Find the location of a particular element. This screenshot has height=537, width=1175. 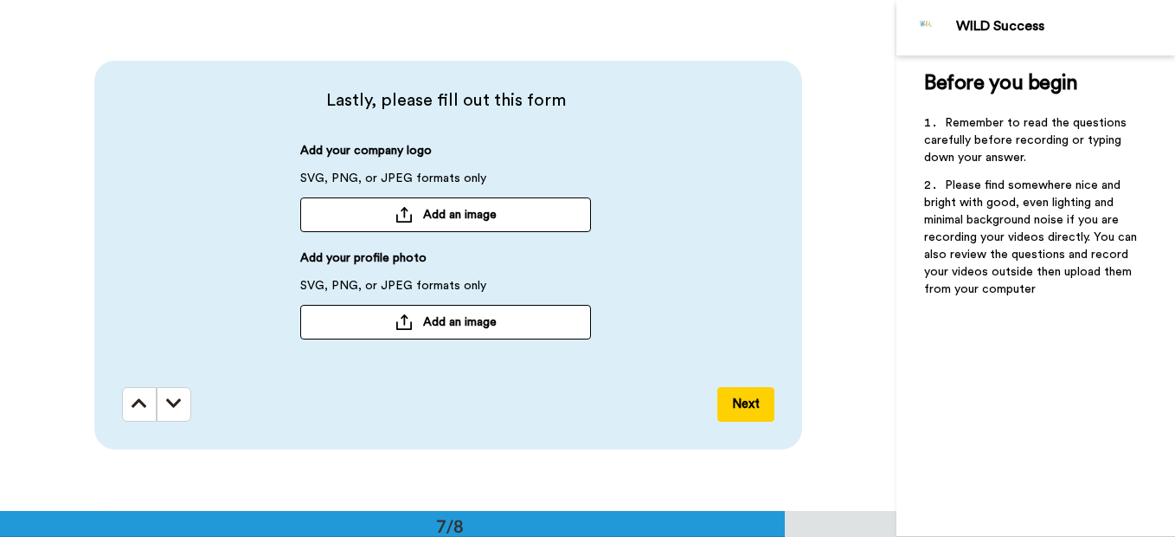

span: Remember to read the questions carefully before recording or typing down your answer. is located at coordinates (1027, 140).